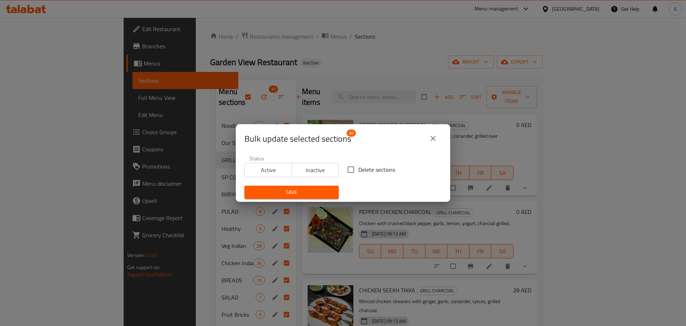 The width and height of the screenshot is (686, 326). Describe the element at coordinates (268, 170) in the screenshot. I see `span: Active` at that location.